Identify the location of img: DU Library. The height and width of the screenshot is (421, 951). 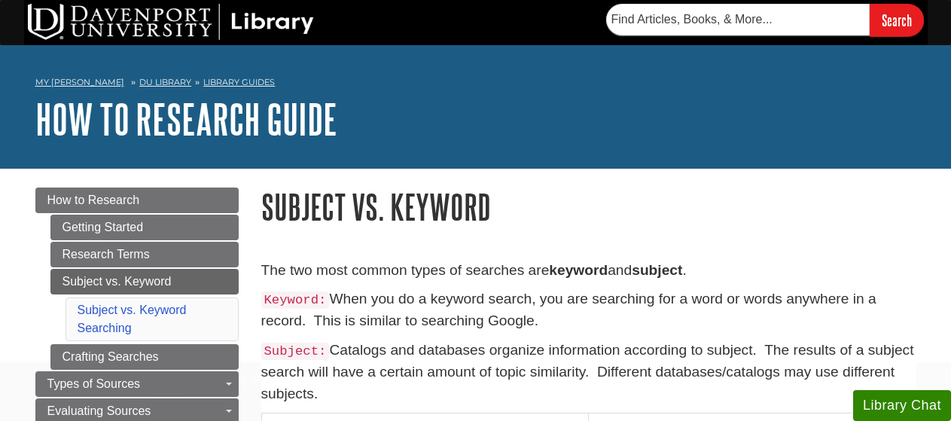
(171, 22).